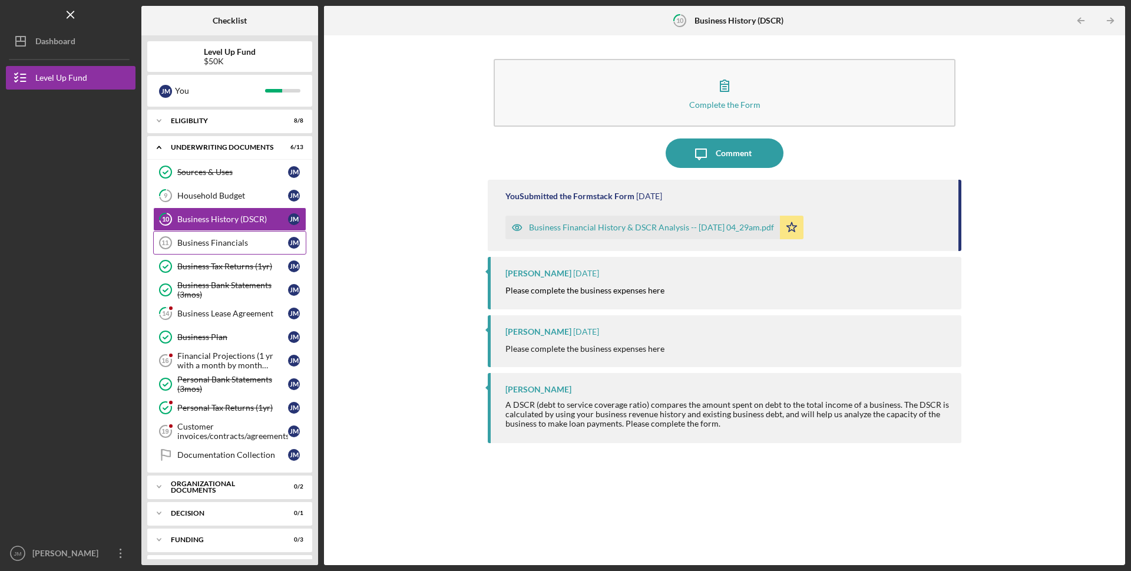  What do you see at coordinates (222, 121) in the screenshot?
I see `div: Eligiblity` at bounding box center [222, 121].